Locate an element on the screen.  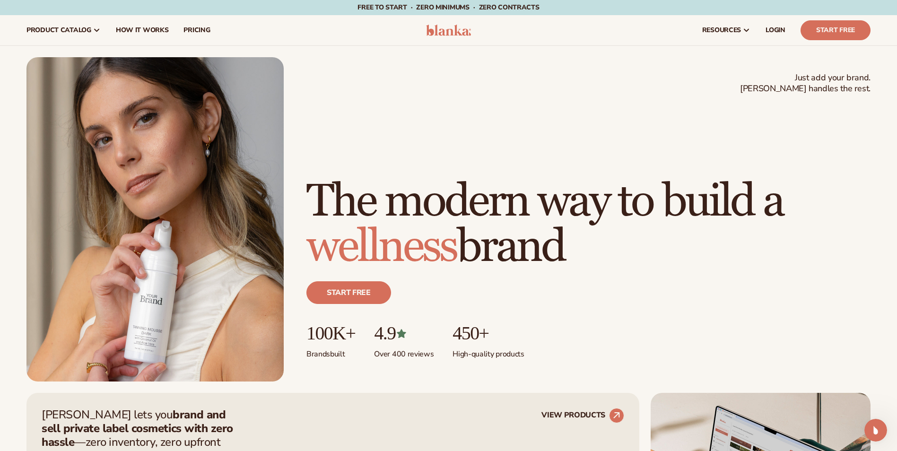
a: LOGIN is located at coordinates (775, 30).